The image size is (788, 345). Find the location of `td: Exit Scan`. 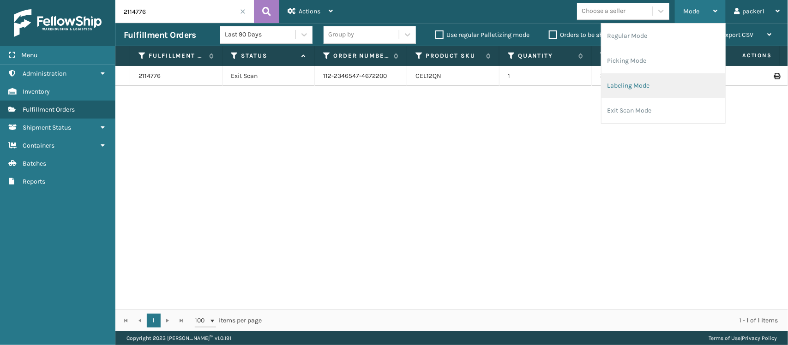

td: Exit Scan is located at coordinates (269, 76).